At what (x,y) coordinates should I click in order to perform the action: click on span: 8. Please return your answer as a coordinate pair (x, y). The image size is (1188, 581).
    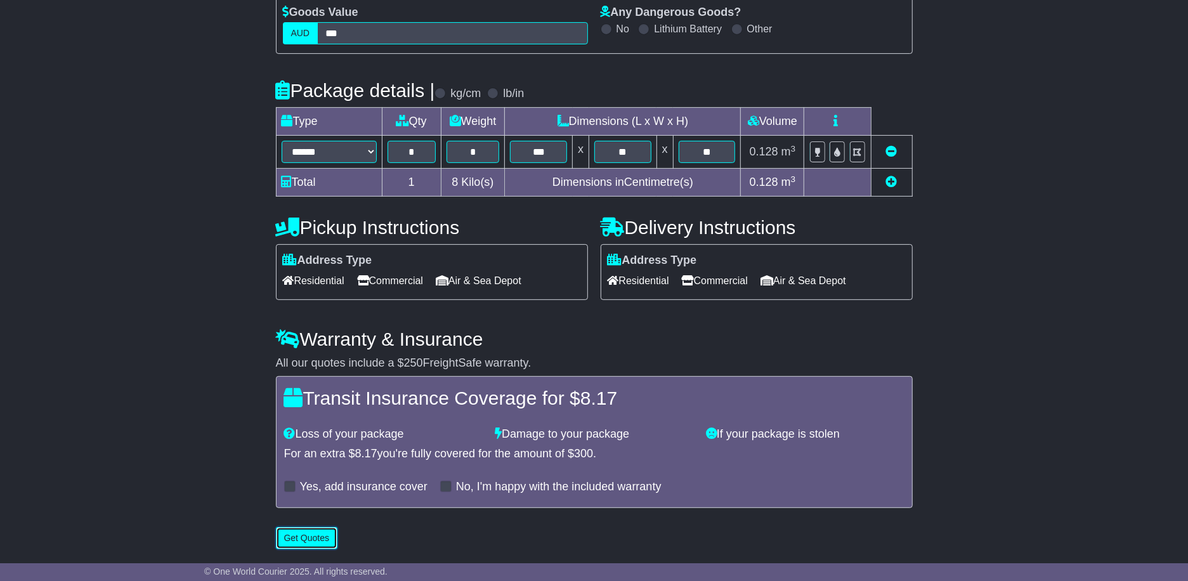
    Looking at the image, I should click on (455, 182).